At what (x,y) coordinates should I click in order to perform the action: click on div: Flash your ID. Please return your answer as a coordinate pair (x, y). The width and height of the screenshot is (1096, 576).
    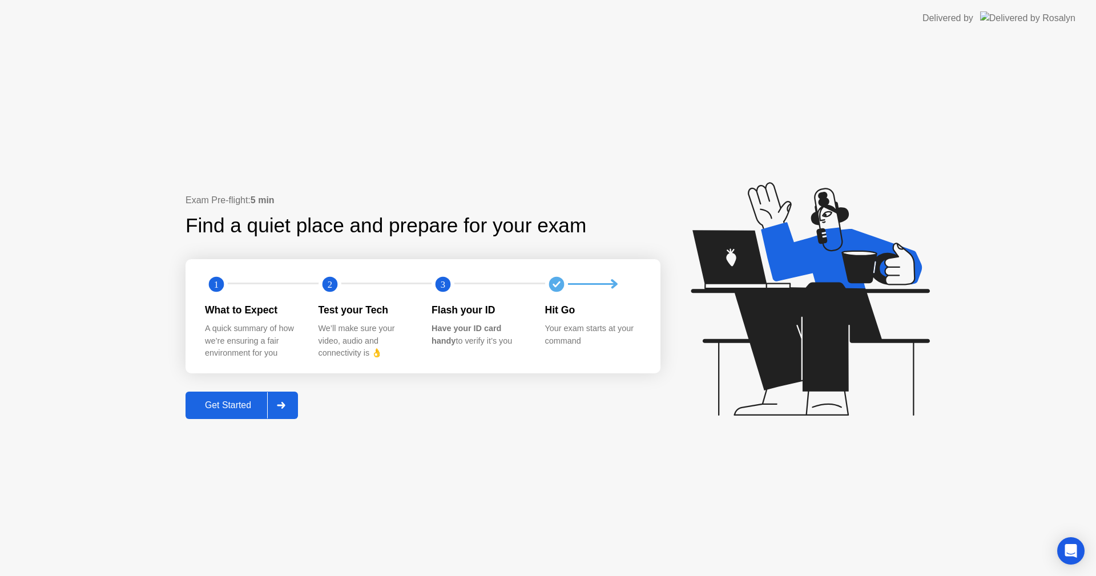
    Looking at the image, I should click on (479, 310).